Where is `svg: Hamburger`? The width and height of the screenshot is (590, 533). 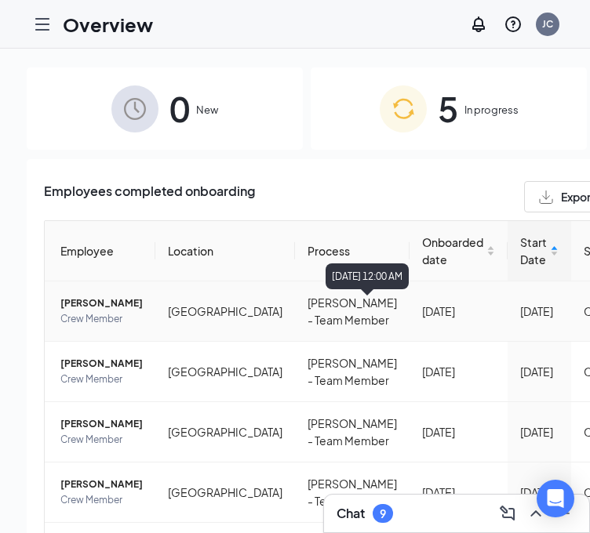
svg: Hamburger is located at coordinates (42, 24).